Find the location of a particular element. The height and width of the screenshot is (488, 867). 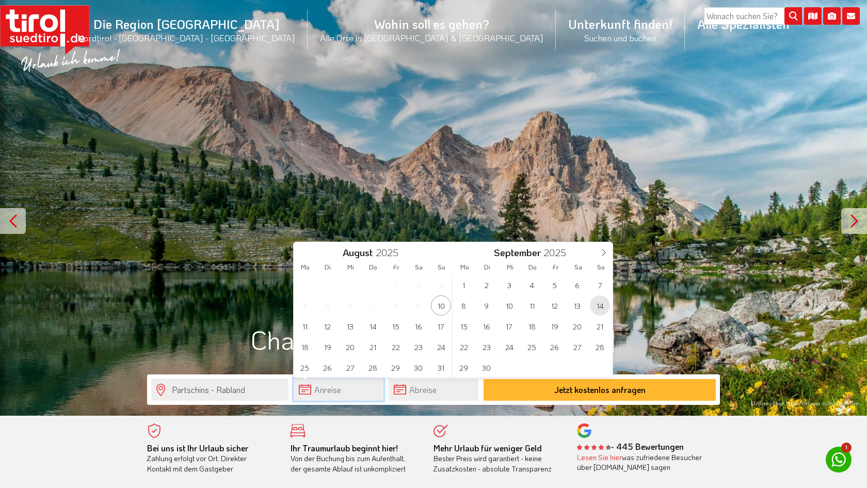

input: Abreise is located at coordinates (433, 389).